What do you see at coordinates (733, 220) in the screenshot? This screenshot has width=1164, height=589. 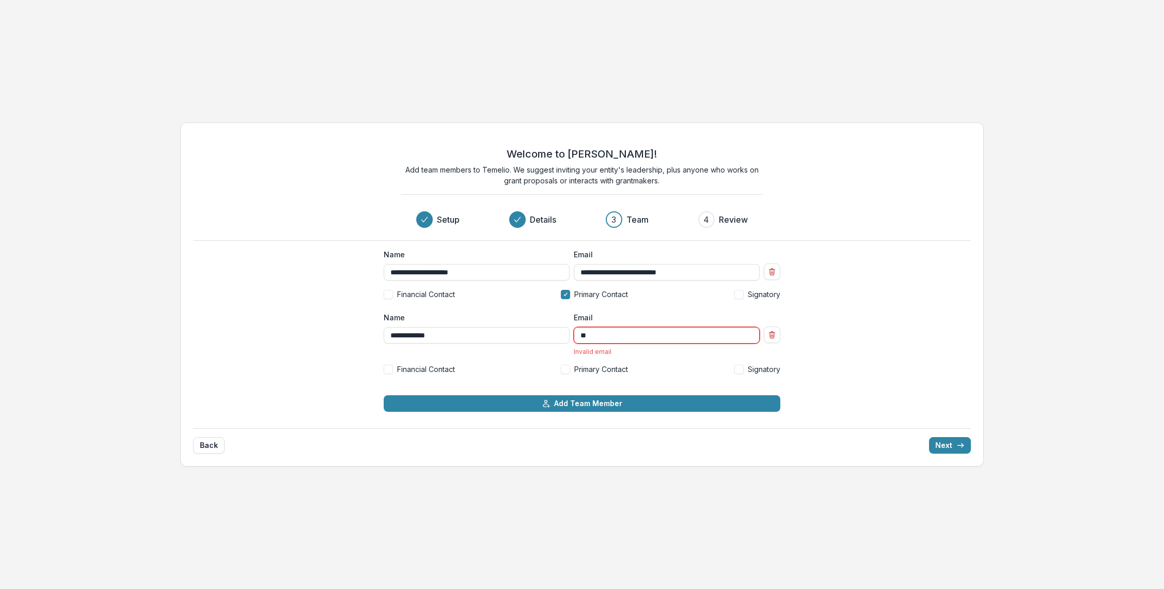 I see `h3: Review` at bounding box center [733, 220].